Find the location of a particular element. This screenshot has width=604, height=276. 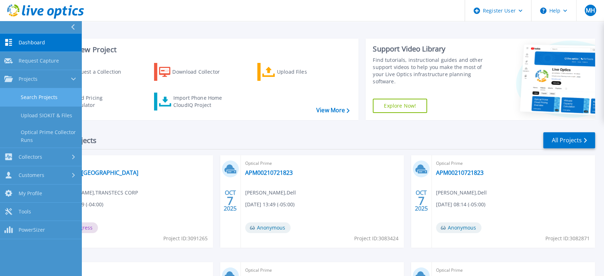

span: Request Capture is located at coordinates (39, 61).